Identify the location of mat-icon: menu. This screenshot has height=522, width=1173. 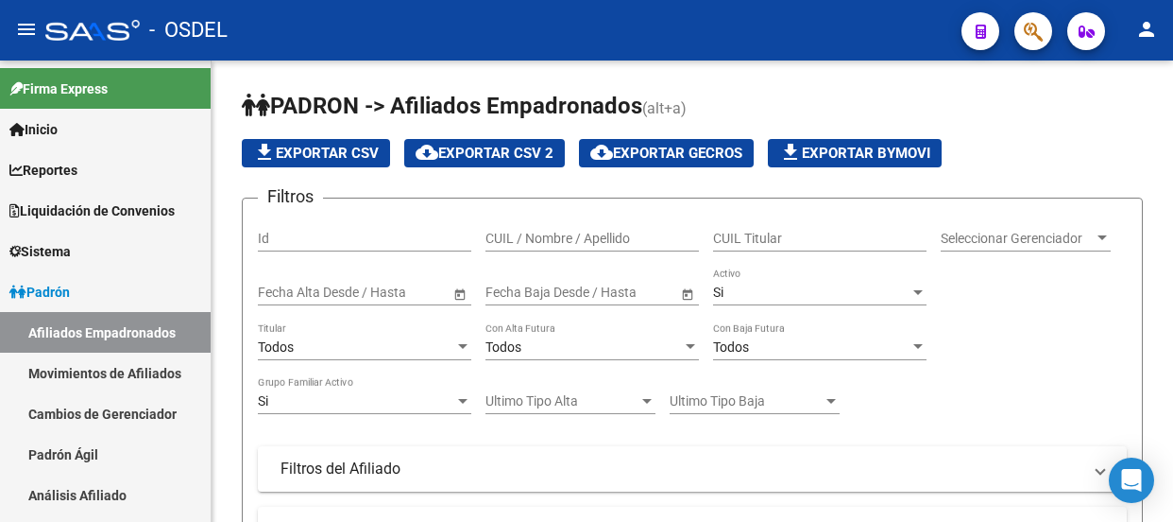
(26, 29).